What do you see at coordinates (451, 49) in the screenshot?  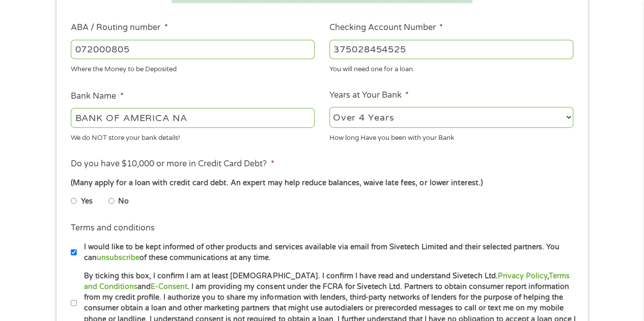 I see `input: 345634636` at bounding box center [451, 49].